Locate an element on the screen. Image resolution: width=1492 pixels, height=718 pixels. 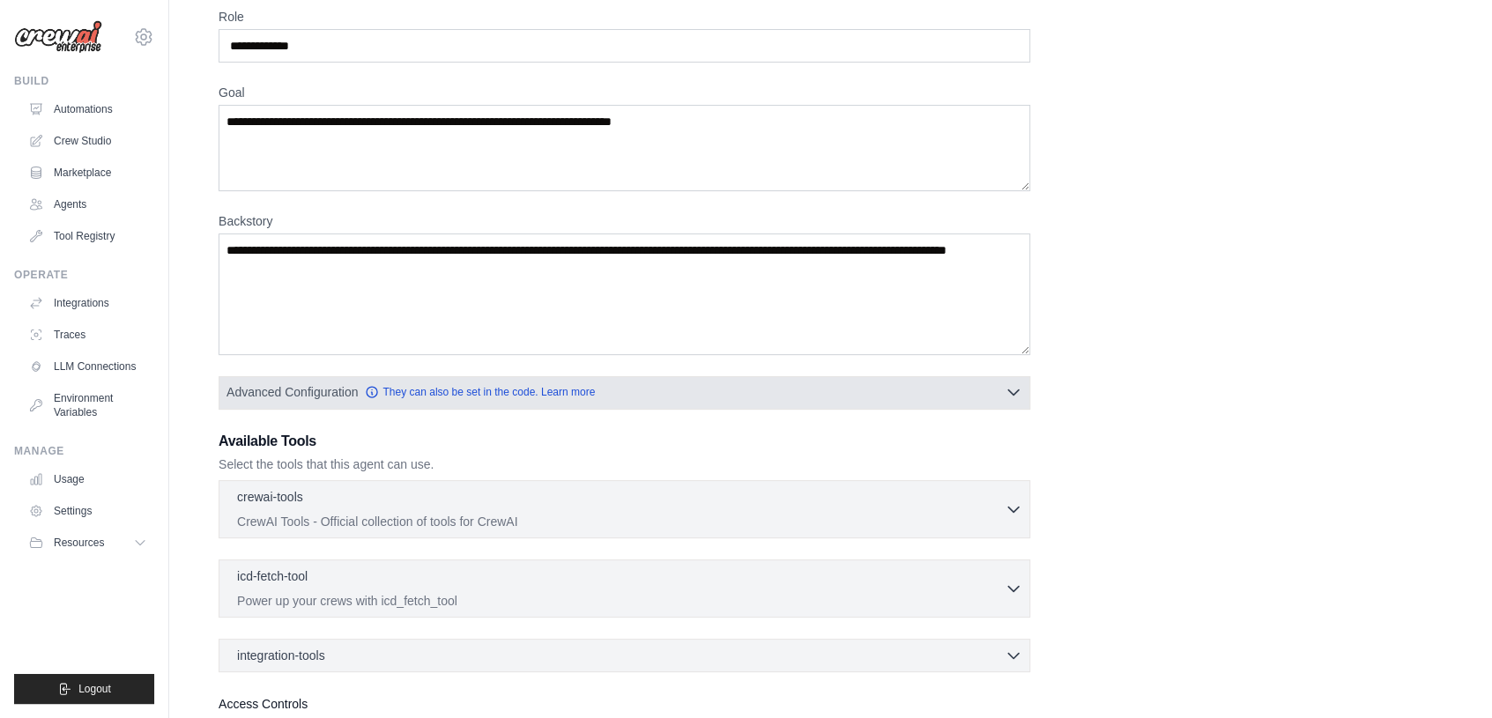
h3: Available Tools is located at coordinates (624, 442).